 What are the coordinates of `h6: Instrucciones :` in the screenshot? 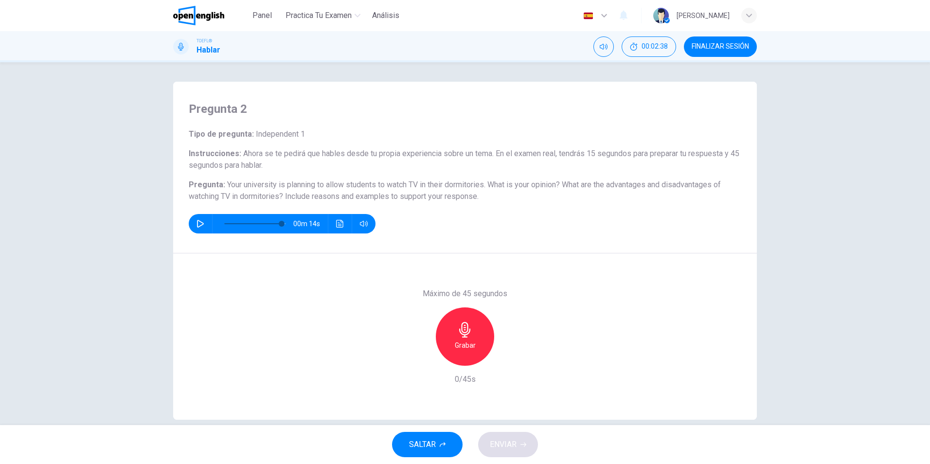 It's located at (465, 159).